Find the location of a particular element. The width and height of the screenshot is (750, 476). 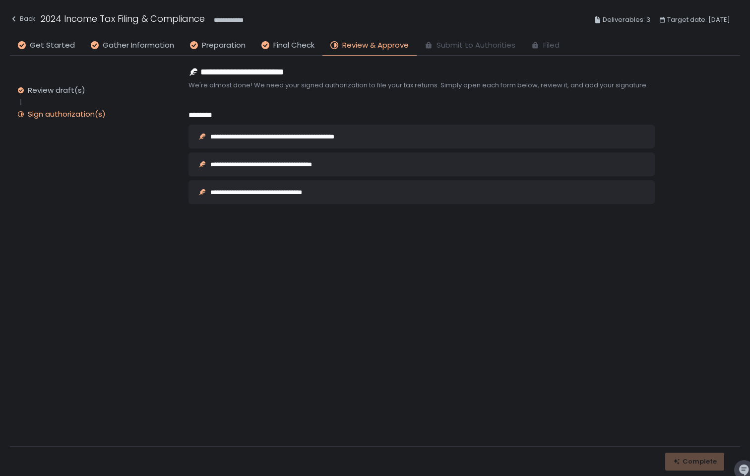

span: Submit to Authorities is located at coordinates (476, 45).